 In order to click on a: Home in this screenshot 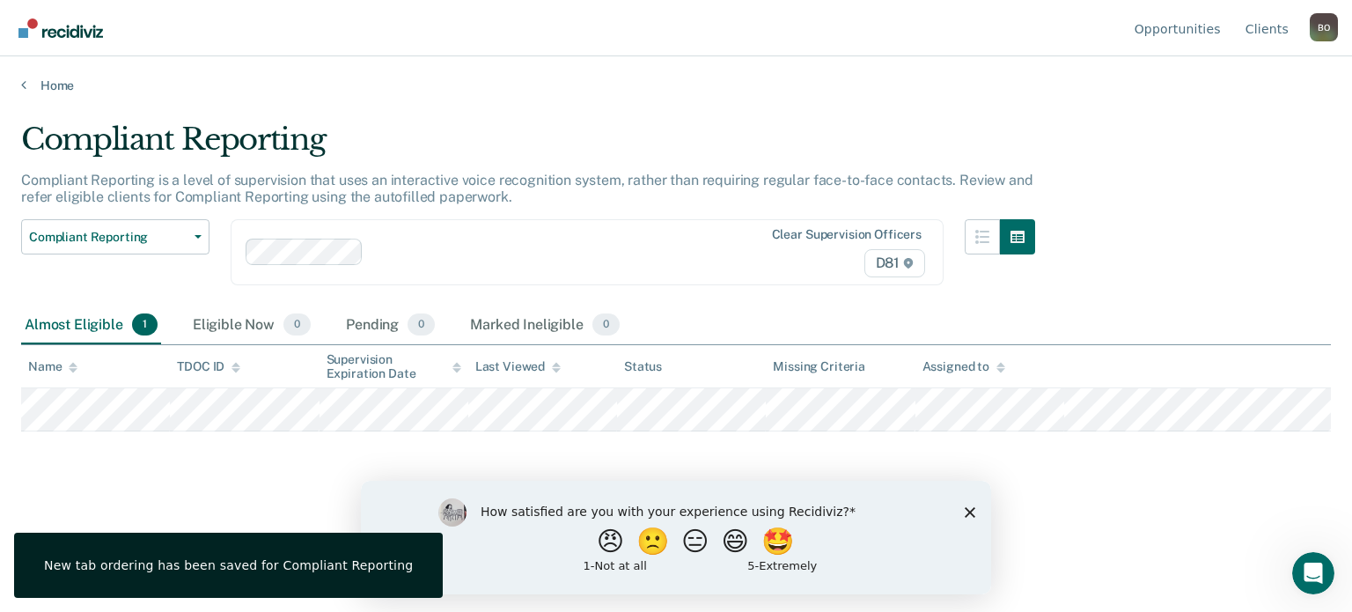, I will do `click(676, 85)`.